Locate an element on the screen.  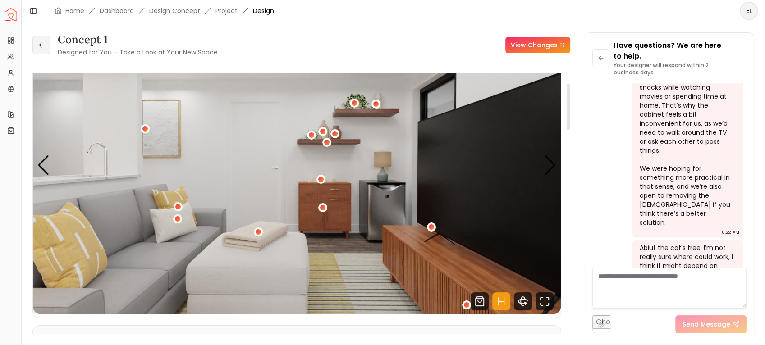
svg: 360 View is located at coordinates (523, 302).